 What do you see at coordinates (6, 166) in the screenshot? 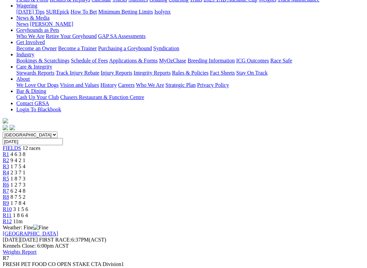
I see `span: R3` at bounding box center [6, 166].